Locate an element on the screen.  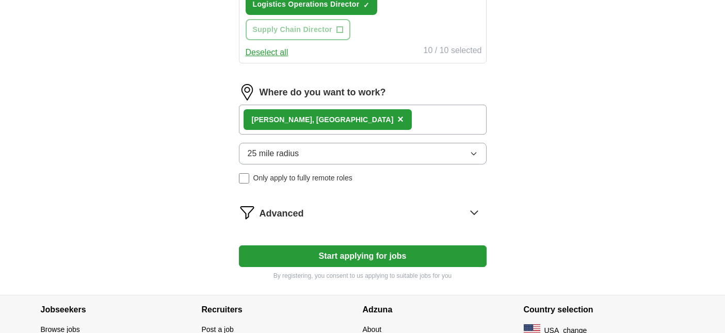
span: Advanced is located at coordinates (282, 214).